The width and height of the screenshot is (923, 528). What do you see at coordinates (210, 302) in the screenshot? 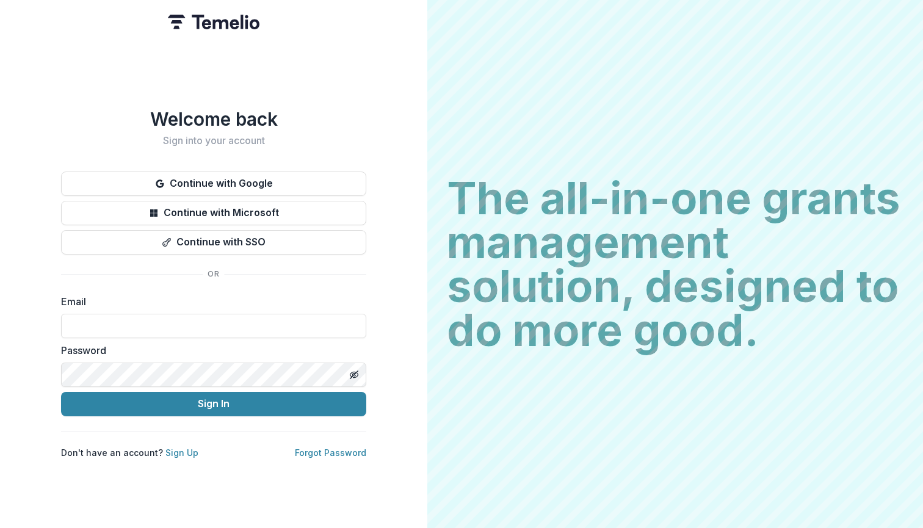
I see `label: Email` at bounding box center [210, 302].